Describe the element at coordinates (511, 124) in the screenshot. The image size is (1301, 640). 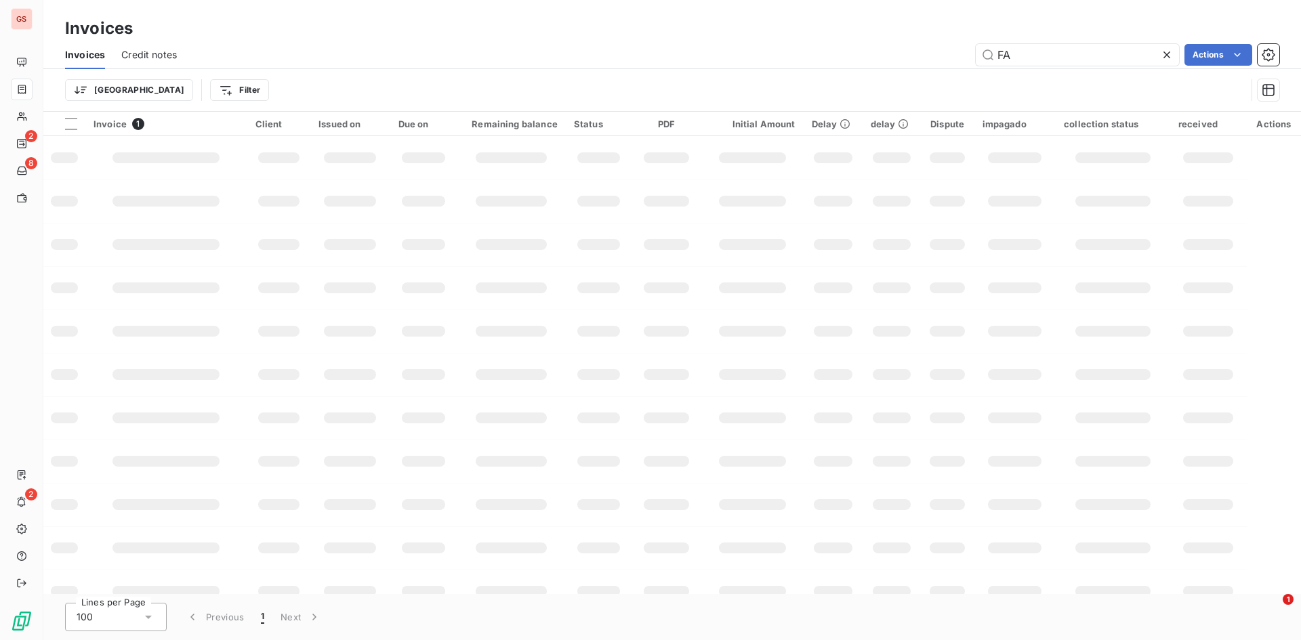
I see `div: Remaining balance` at that location.